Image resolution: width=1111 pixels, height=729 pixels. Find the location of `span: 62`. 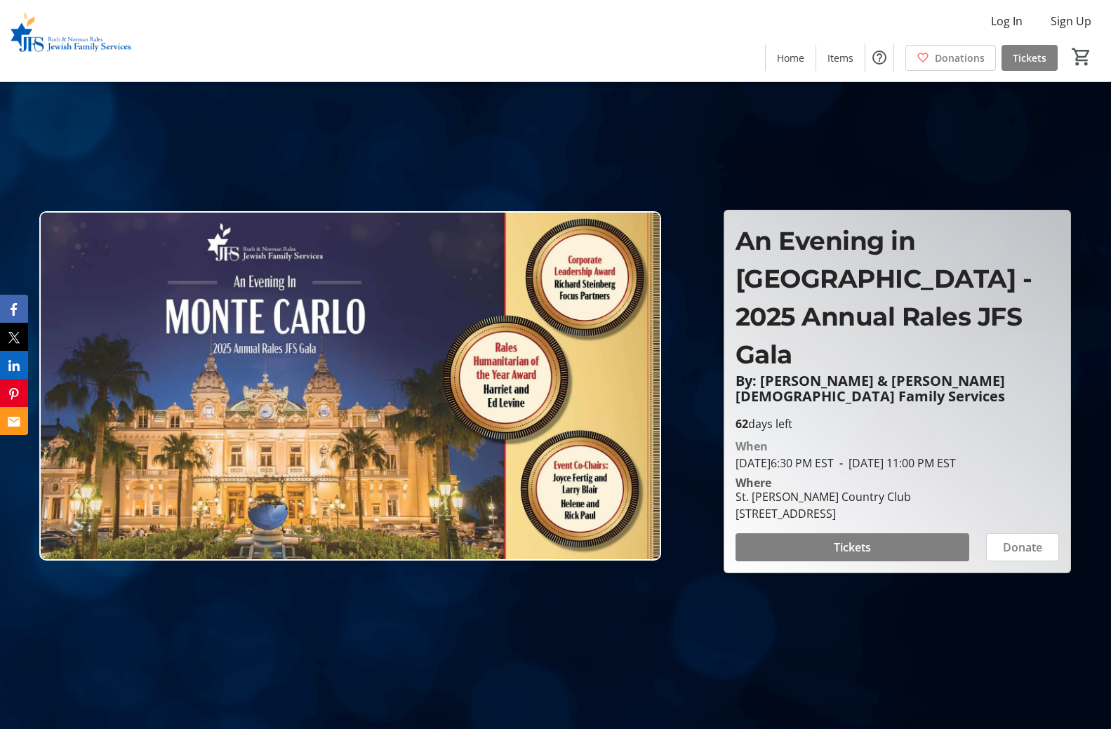

span: 62 is located at coordinates (742, 424).